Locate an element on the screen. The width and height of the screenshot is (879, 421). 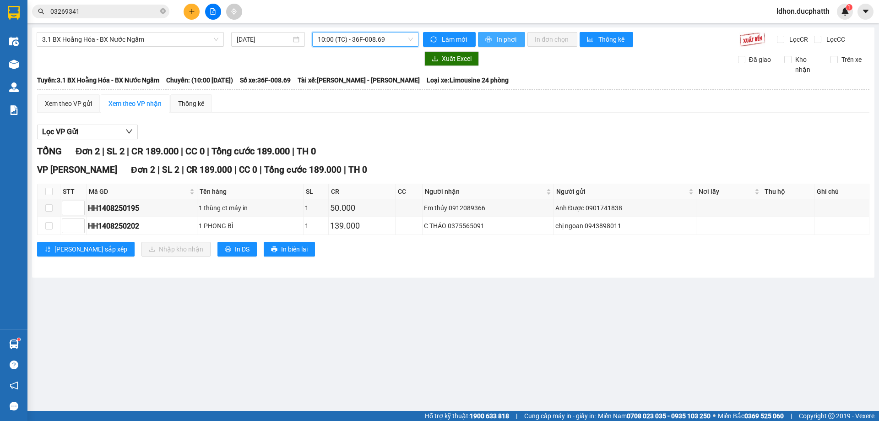
img: logo-vxr is located at coordinates (14, 13).